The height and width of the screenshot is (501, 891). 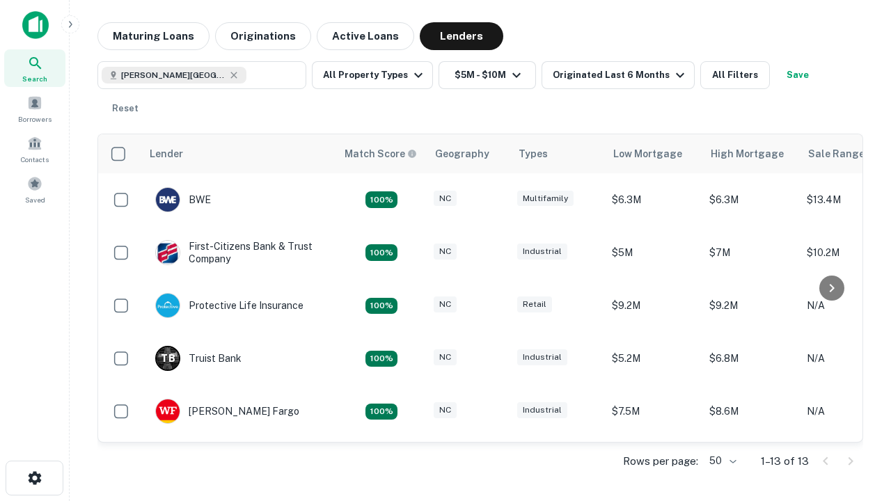 What do you see at coordinates (35, 109) in the screenshot?
I see `div: Borrowers` at bounding box center [35, 109].